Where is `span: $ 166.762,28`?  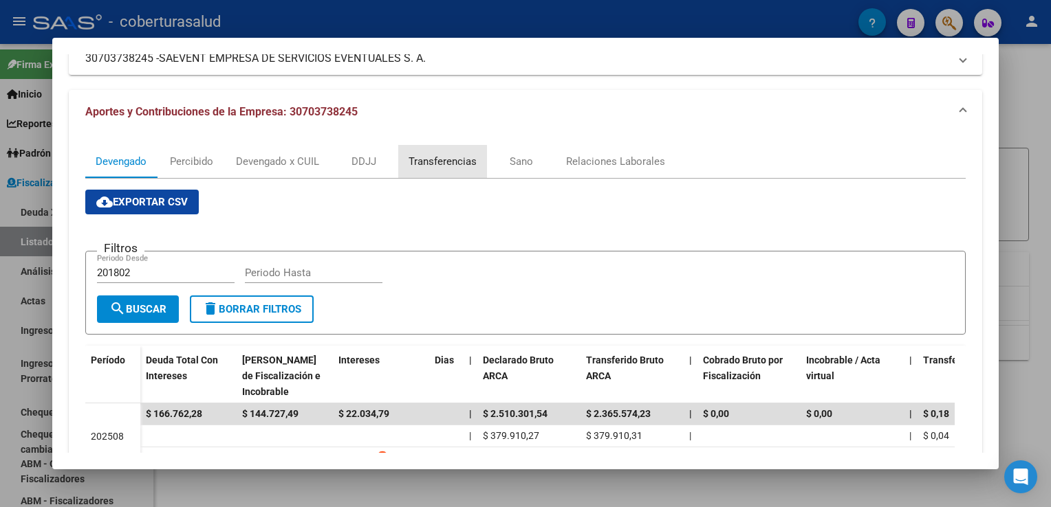 span: $ 166.762,28 is located at coordinates (174, 414).